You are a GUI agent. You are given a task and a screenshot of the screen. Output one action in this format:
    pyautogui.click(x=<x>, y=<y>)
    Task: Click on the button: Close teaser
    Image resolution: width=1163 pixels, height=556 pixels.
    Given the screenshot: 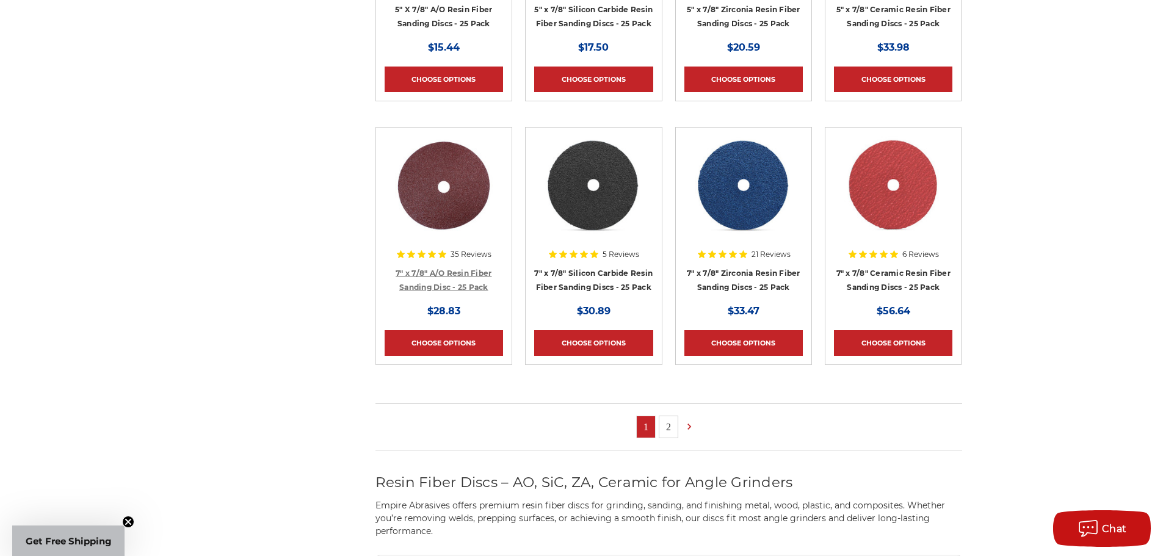 What is the action you would take?
    pyautogui.click(x=128, y=522)
    